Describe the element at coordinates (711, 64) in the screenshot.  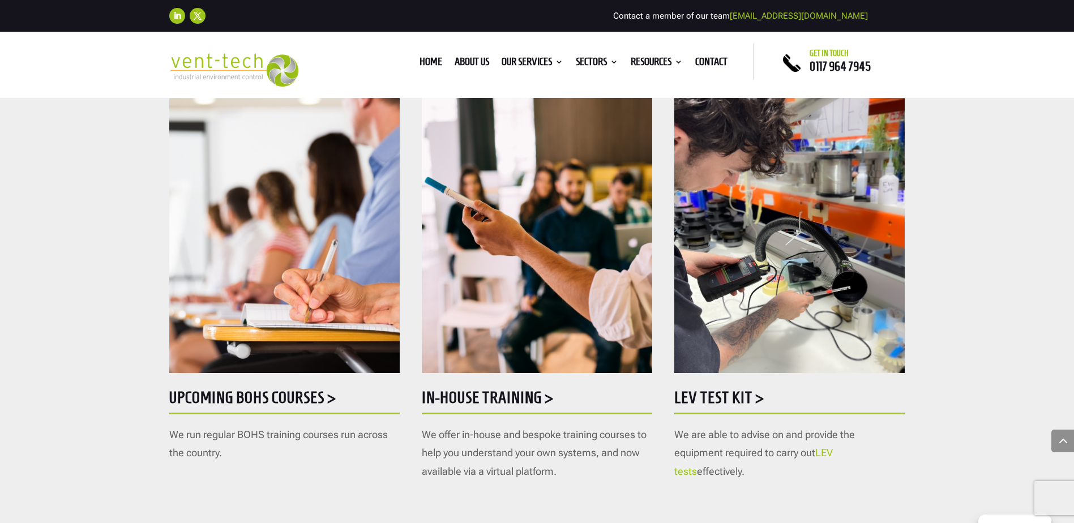
I see `a: Contact` at that location.